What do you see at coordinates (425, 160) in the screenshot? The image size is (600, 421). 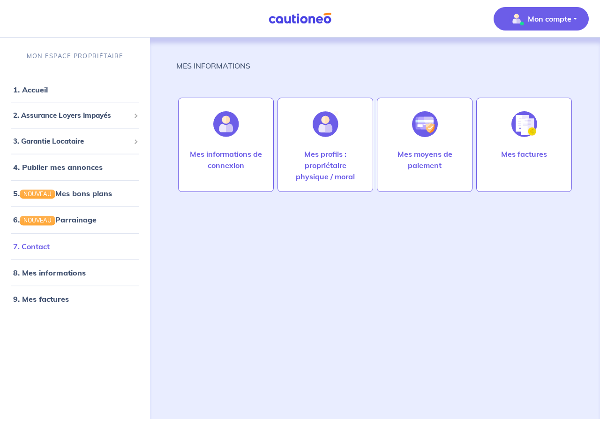 I see `p: Mes moyens de paiement` at bounding box center [425, 160].